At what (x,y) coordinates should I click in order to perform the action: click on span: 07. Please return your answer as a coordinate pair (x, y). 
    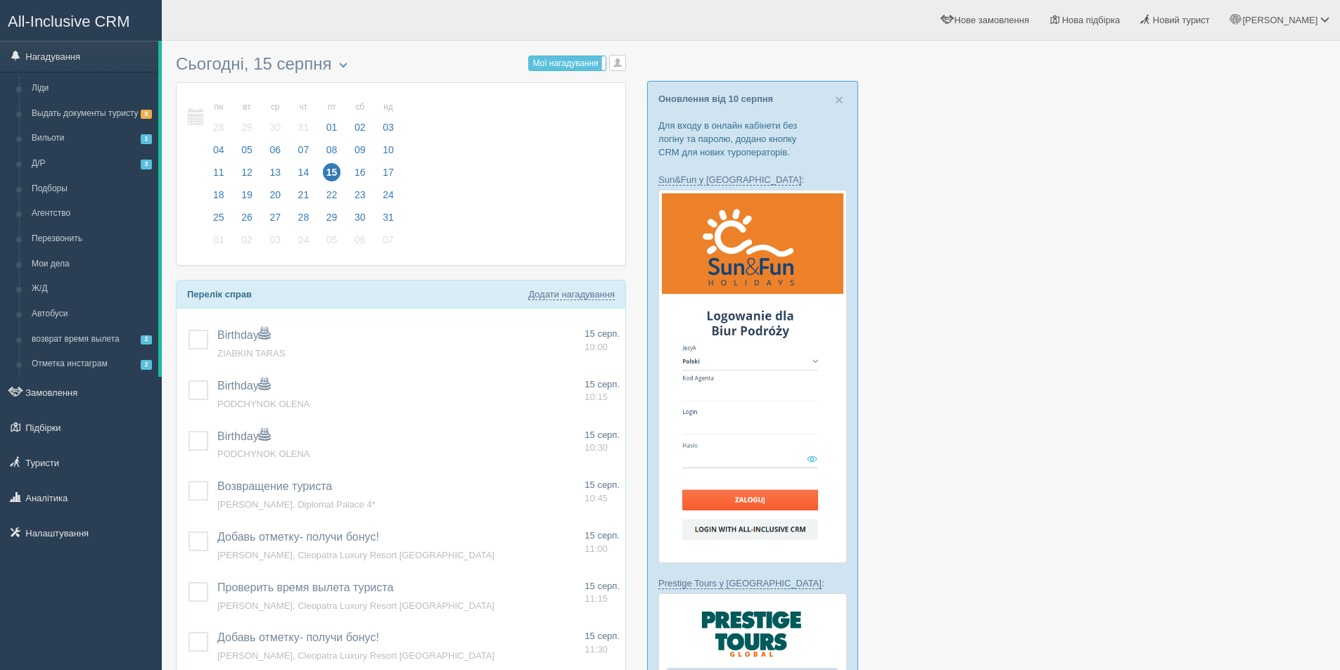
    Looking at the image, I should click on (388, 240).